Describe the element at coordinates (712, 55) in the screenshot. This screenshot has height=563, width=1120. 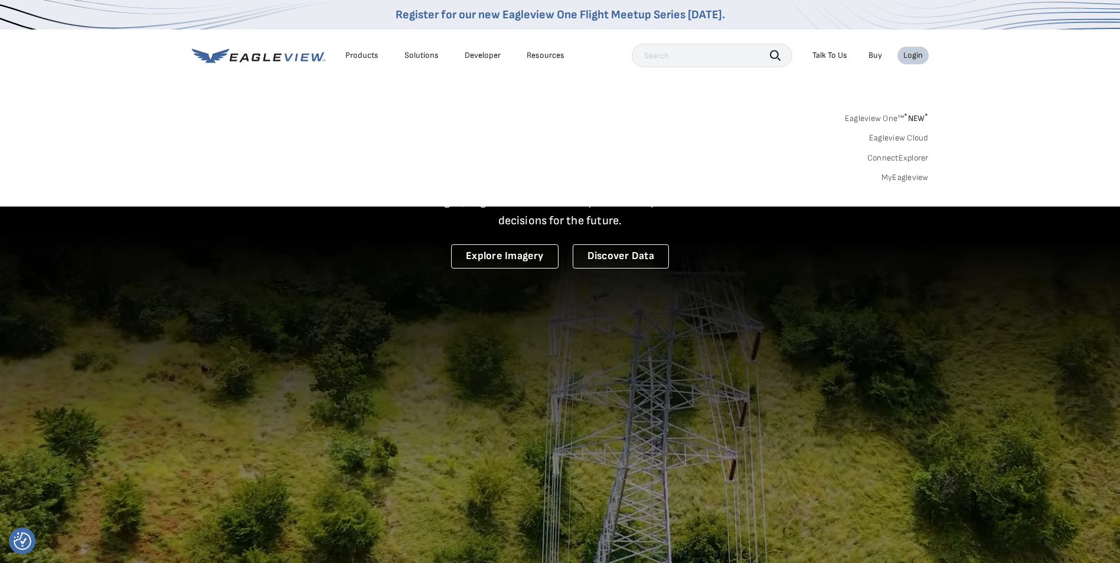
I see `input: Search` at that location.